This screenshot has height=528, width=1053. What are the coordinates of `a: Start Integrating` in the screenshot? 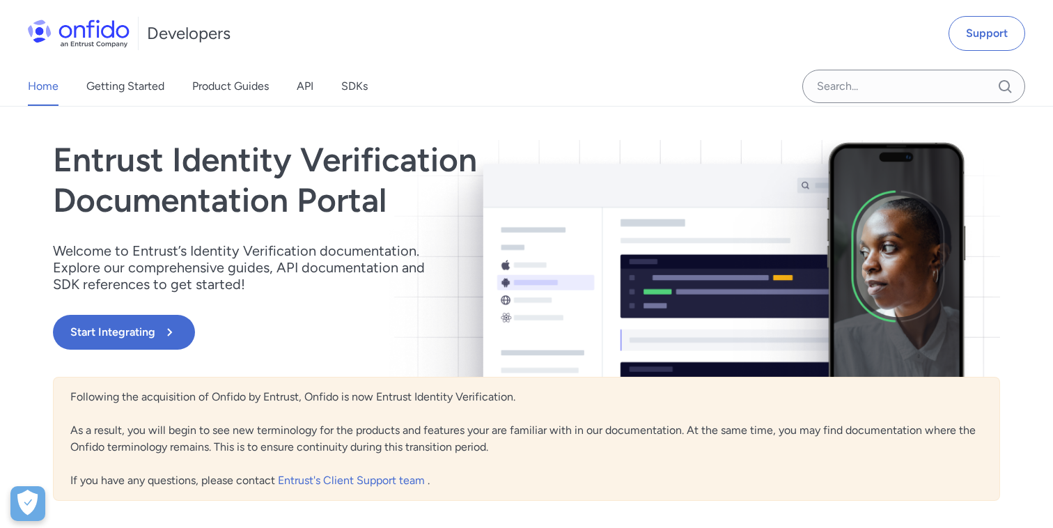 It's located at (385, 332).